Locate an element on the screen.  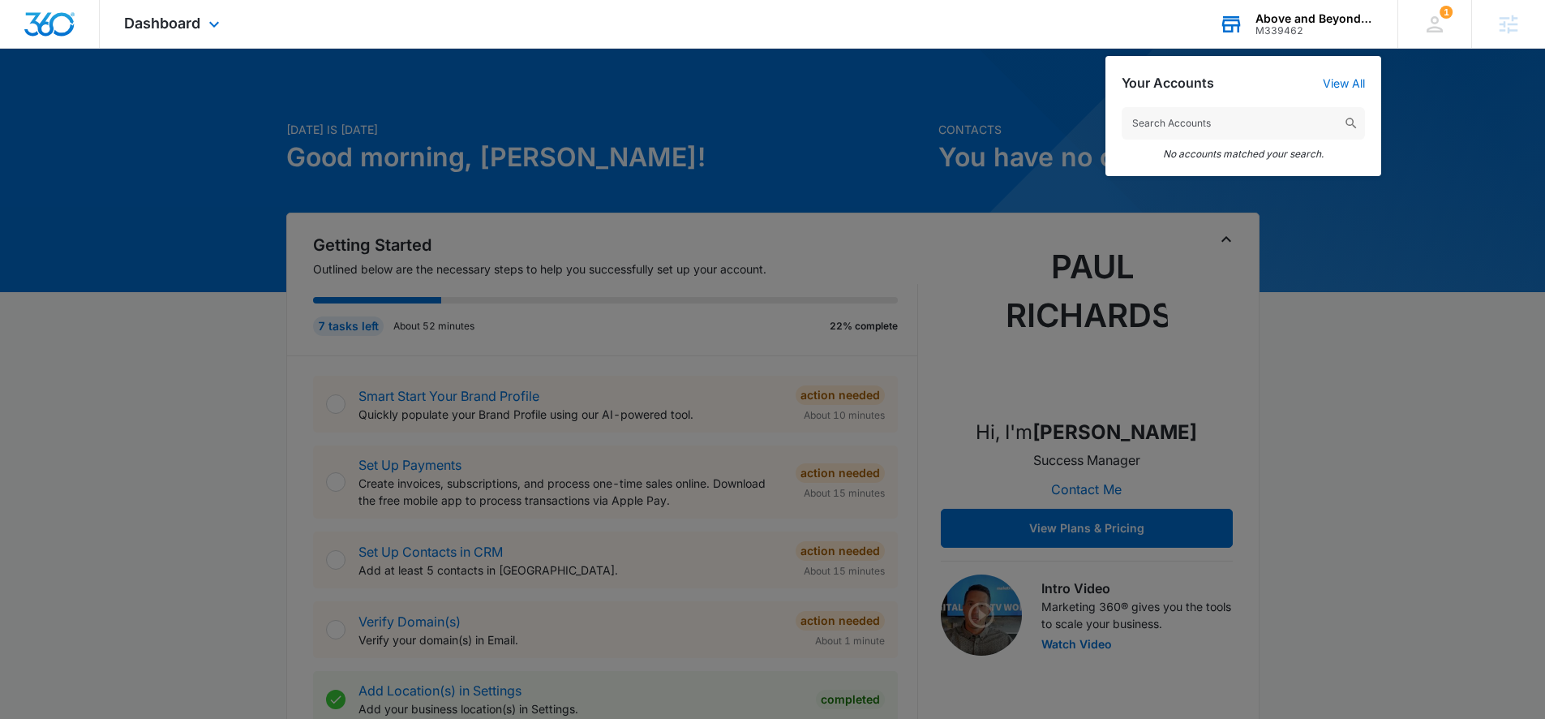
h2: Your Accounts is located at coordinates (1168, 83).